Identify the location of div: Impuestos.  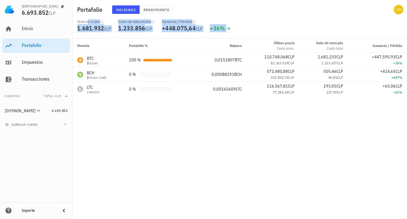
(45, 62).